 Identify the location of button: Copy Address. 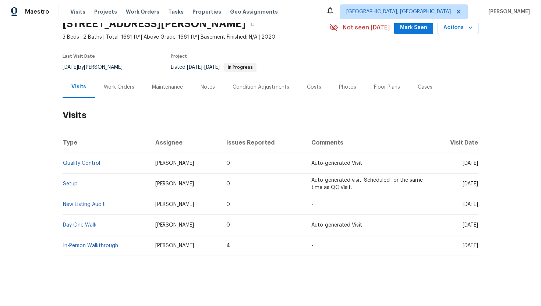
(252, 24).